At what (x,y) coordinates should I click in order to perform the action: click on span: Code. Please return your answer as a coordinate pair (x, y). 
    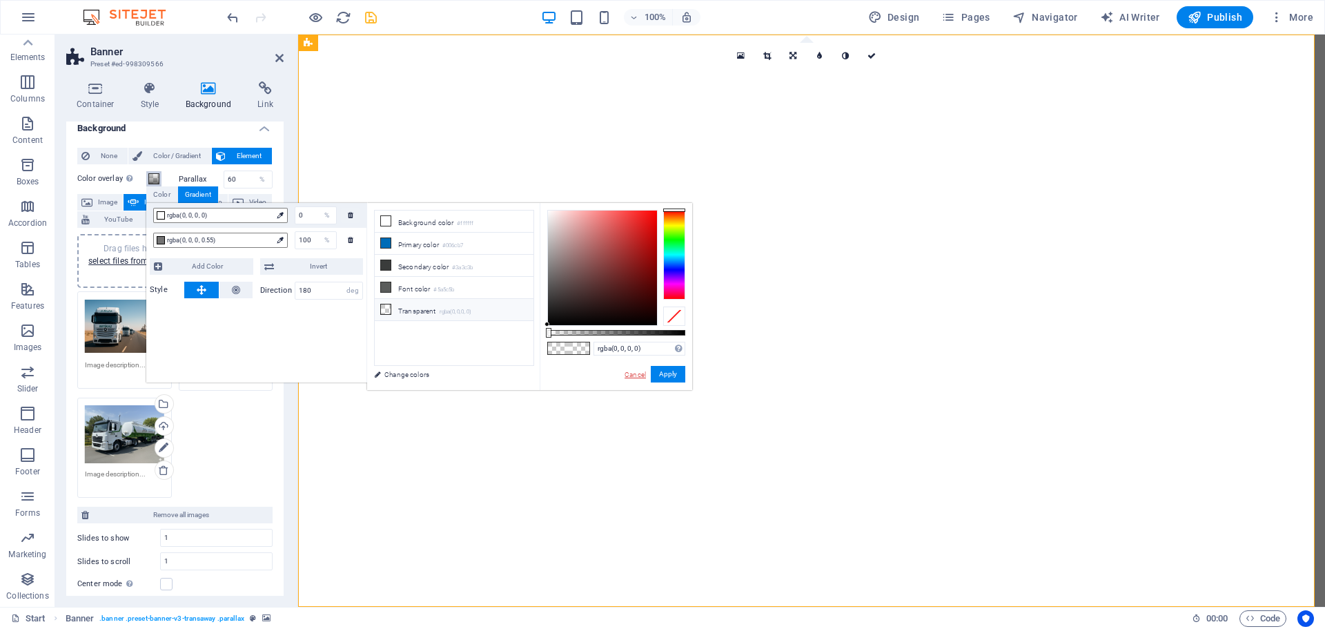
    Looking at the image, I should click on (1263, 618).